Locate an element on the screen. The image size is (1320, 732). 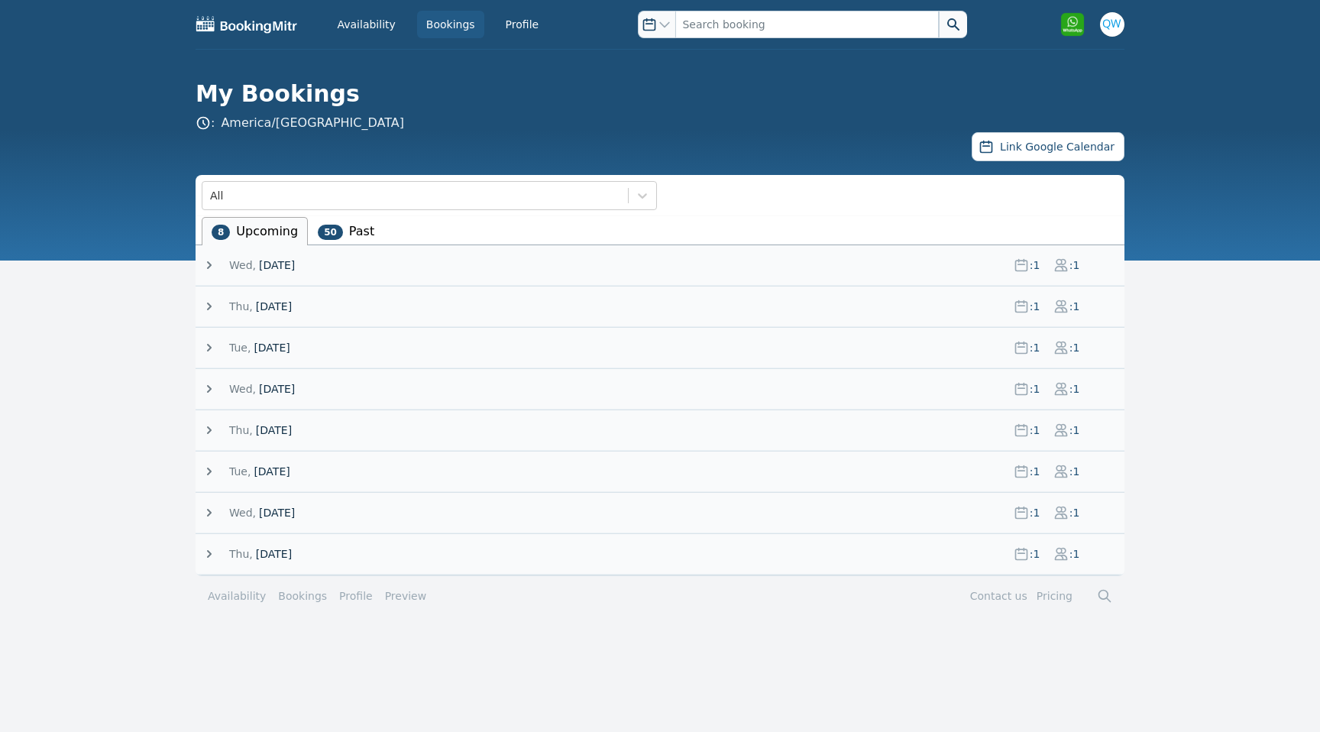
a: Preview is located at coordinates (406, 596).